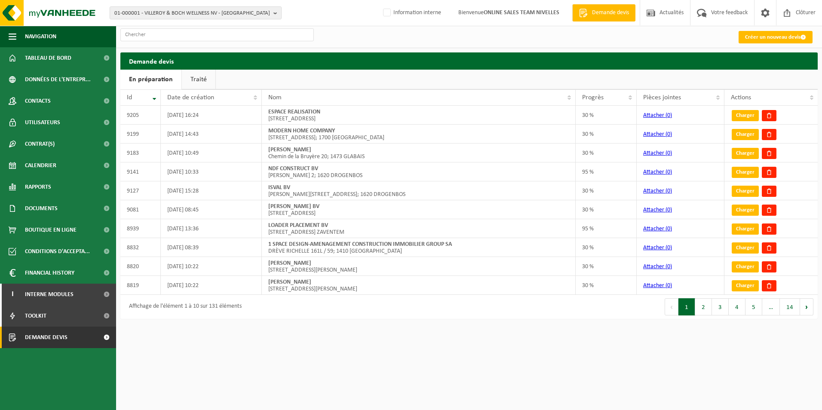  Describe the element at coordinates (51, 230) in the screenshot. I see `span: Boutique en ligne` at that location.